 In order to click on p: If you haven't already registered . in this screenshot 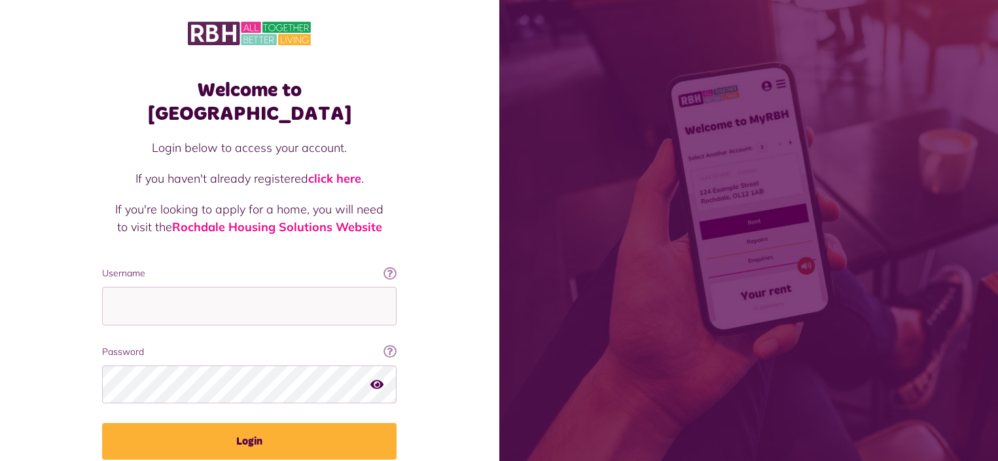, I will do `click(249, 178)`.